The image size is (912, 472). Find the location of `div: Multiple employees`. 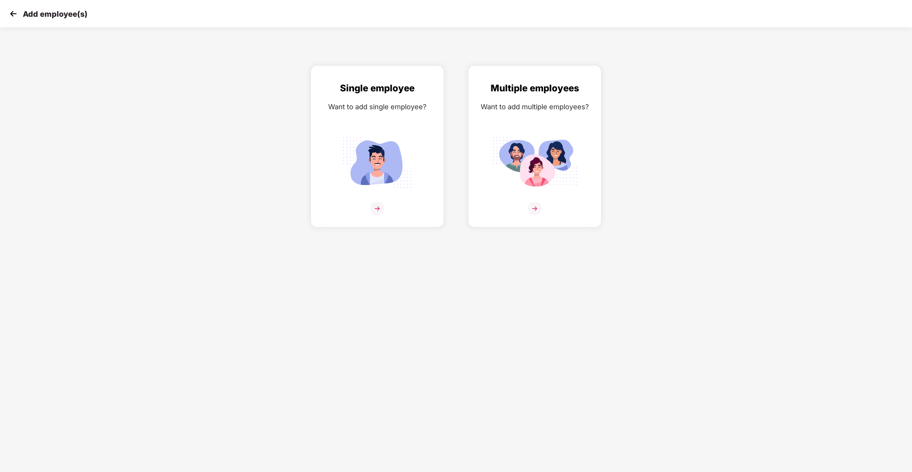

div: Multiple employees is located at coordinates (535, 88).